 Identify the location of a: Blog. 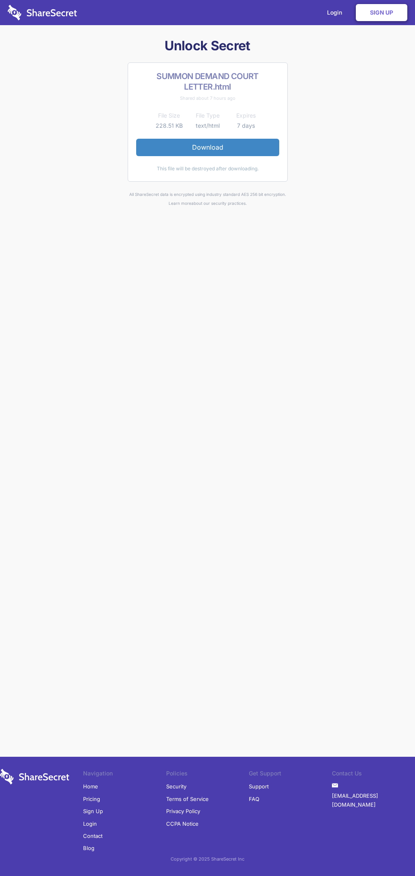
(89, 848).